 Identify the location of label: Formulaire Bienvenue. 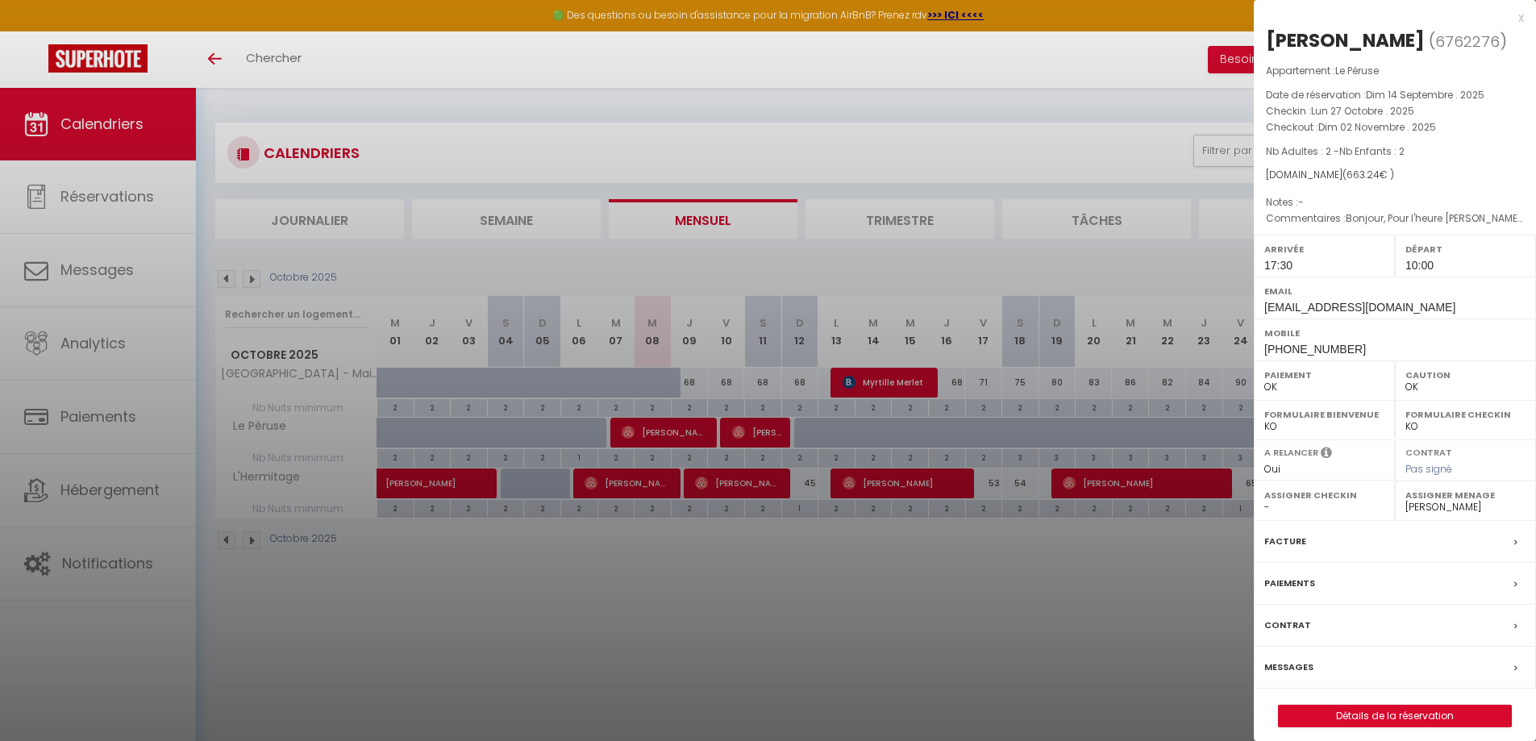
(1324, 415).